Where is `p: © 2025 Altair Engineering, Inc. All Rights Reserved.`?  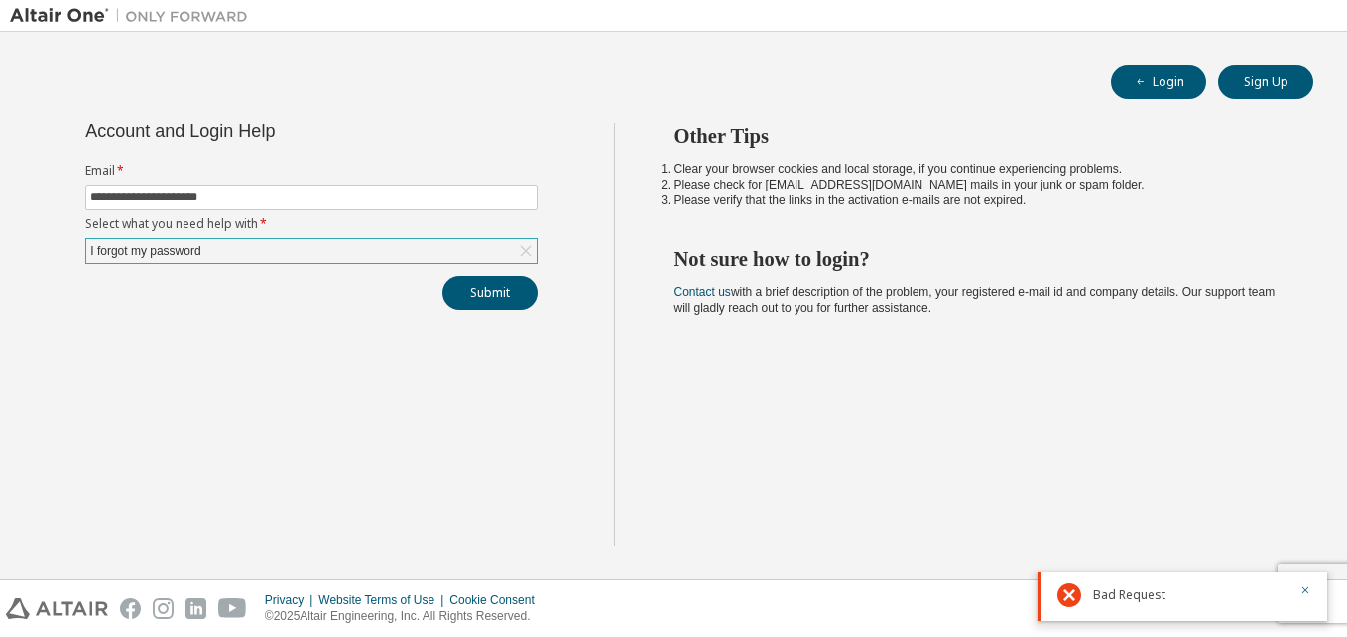 p: © 2025 Altair Engineering, Inc. All Rights Reserved. is located at coordinates (406, 616).